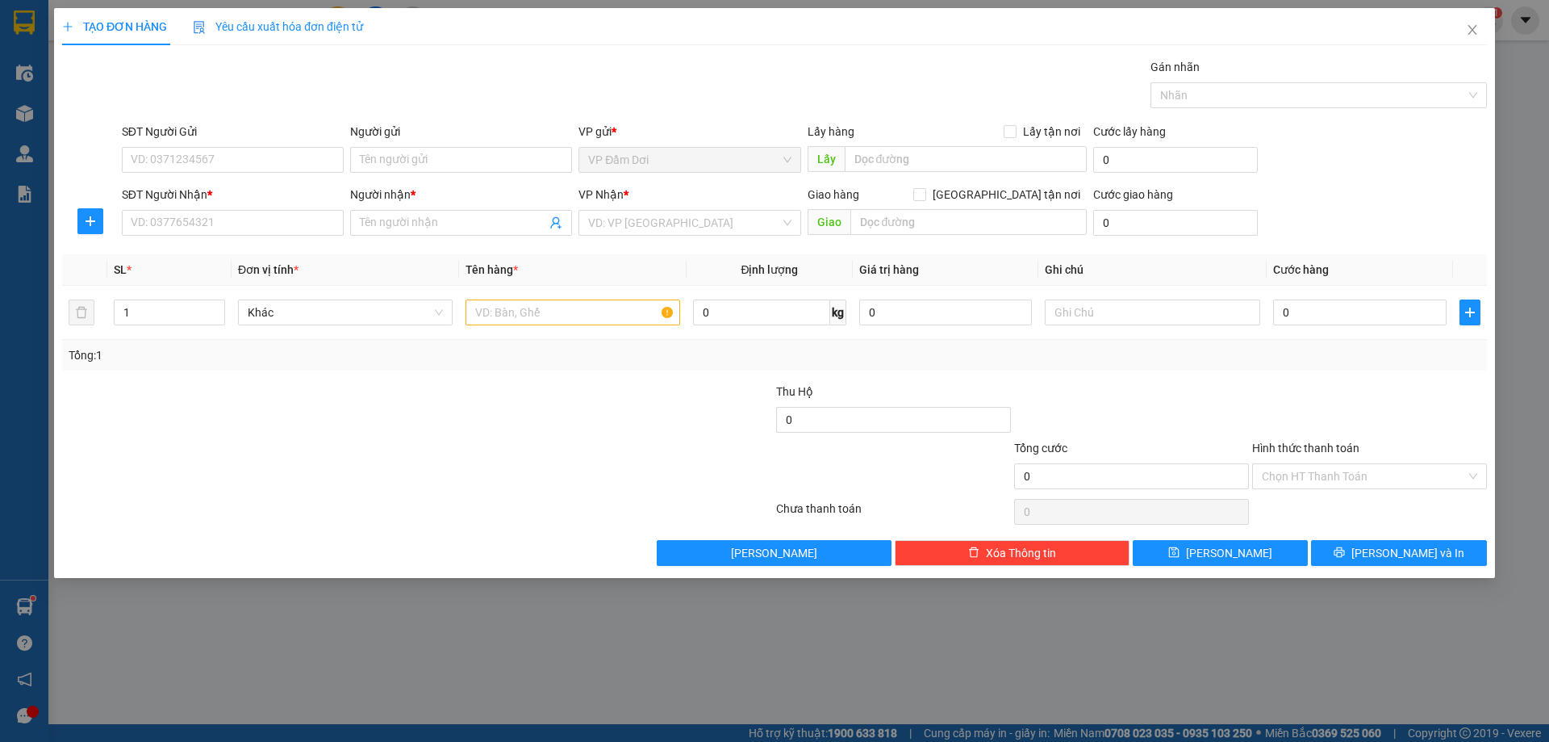  I want to click on div: Tổng: 1, so click(333, 355).